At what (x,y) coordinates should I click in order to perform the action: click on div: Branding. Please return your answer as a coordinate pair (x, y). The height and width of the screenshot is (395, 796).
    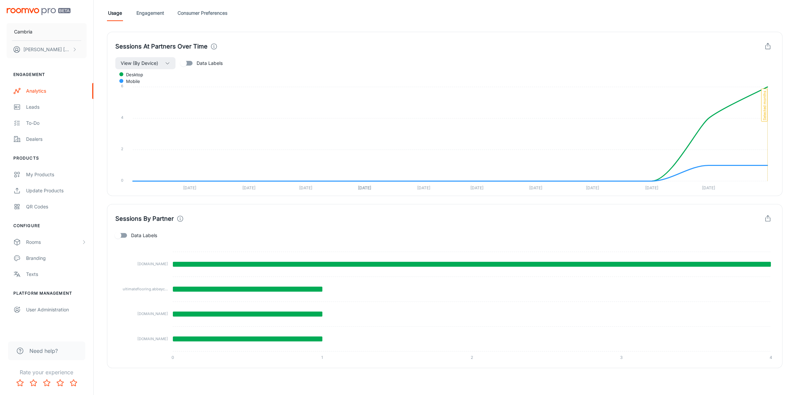
    Looking at the image, I should click on (56, 258).